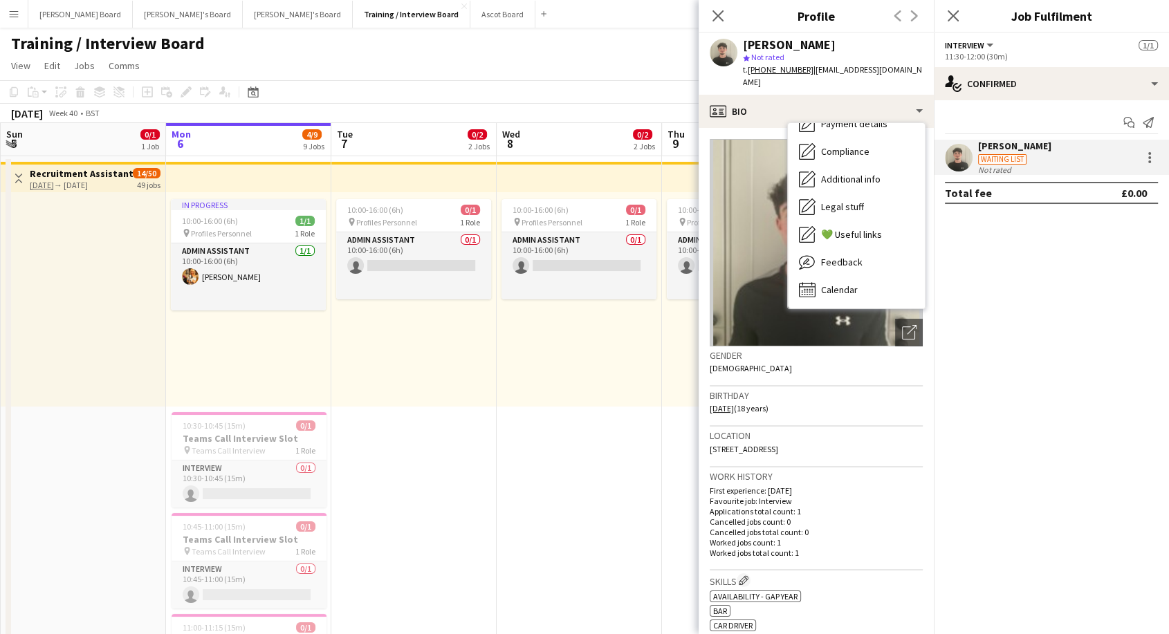  Describe the element at coordinates (249, 460) in the screenshot. I see `div: 10:30-10:45 (15m)0/1Teams Call Interview Slot Teams Call Interview1 RoleInterview0/110:30-10:45 (...` at that location.